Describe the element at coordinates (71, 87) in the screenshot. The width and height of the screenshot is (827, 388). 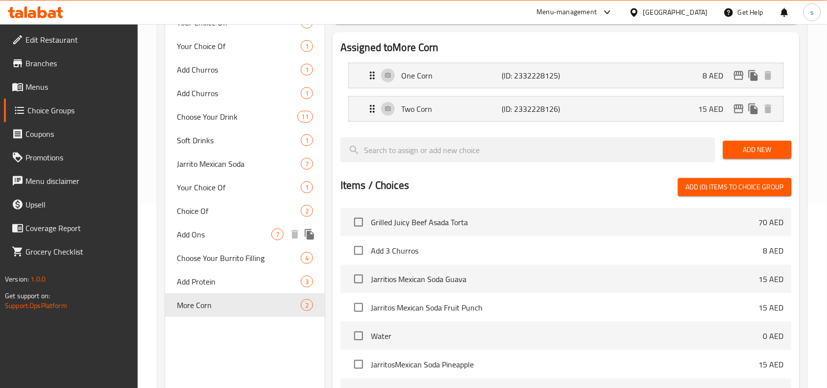
I see `a: Menus` at that location.